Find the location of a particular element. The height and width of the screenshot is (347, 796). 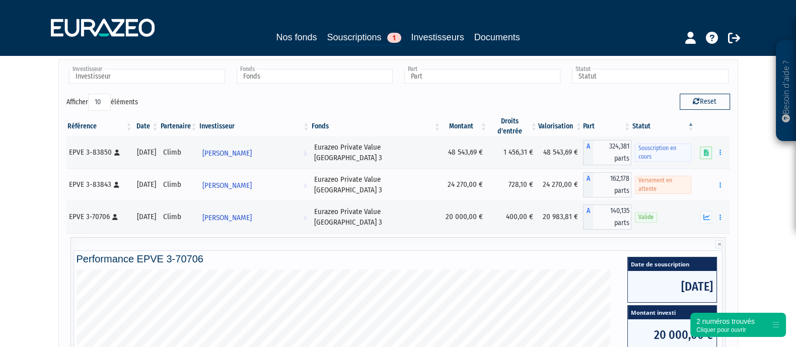

a: Investisseurs is located at coordinates (438, 37).